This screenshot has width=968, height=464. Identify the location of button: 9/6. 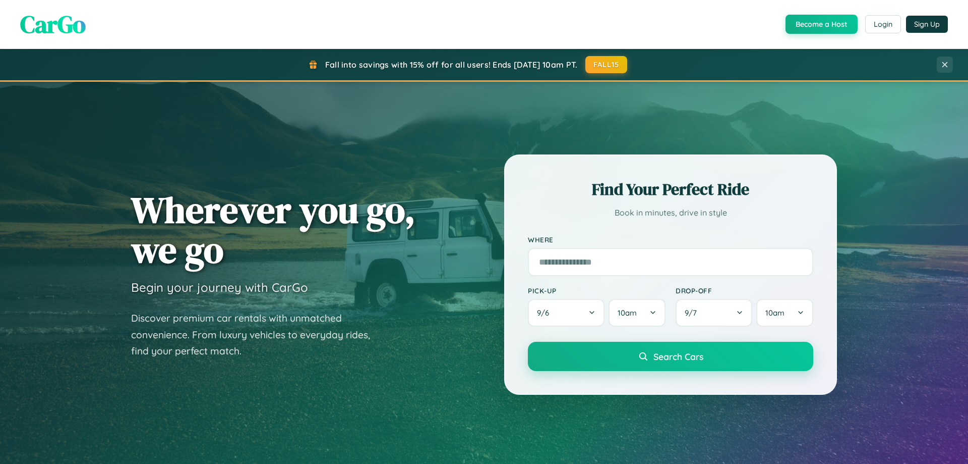
(566, 312).